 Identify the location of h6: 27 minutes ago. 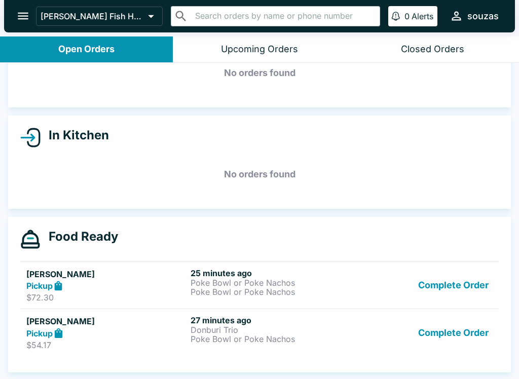
(271, 320).